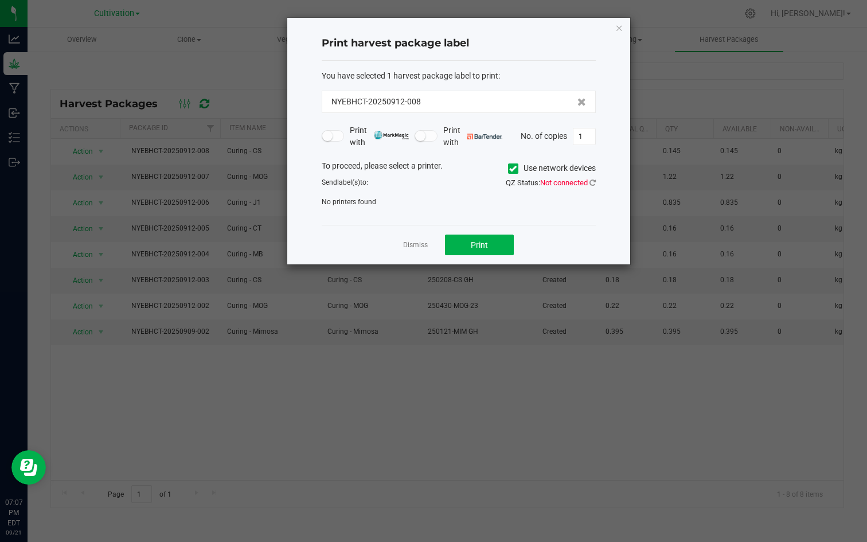 The width and height of the screenshot is (867, 542). What do you see at coordinates (349, 202) in the screenshot?
I see `span: No printers found` at bounding box center [349, 202].